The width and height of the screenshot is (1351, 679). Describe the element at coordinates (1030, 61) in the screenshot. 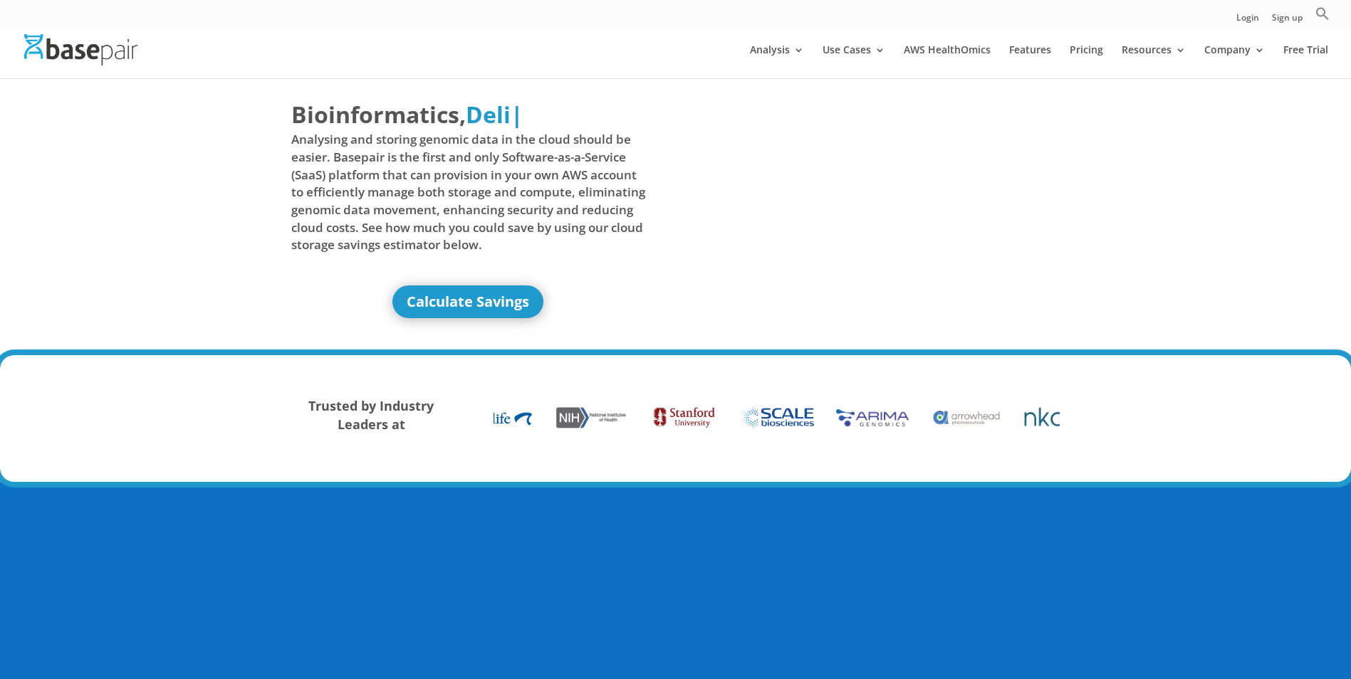

I see `a: Features` at that location.